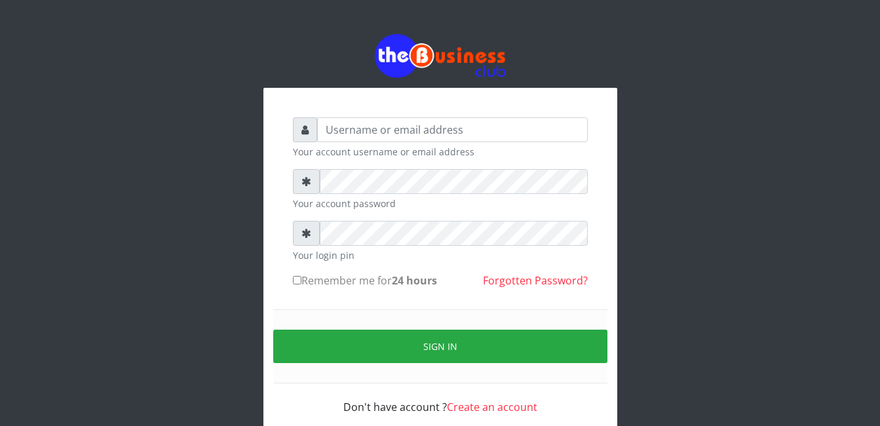 This screenshot has width=880, height=426. What do you see at coordinates (440, 203) in the screenshot?
I see `small: Your account password` at bounding box center [440, 203].